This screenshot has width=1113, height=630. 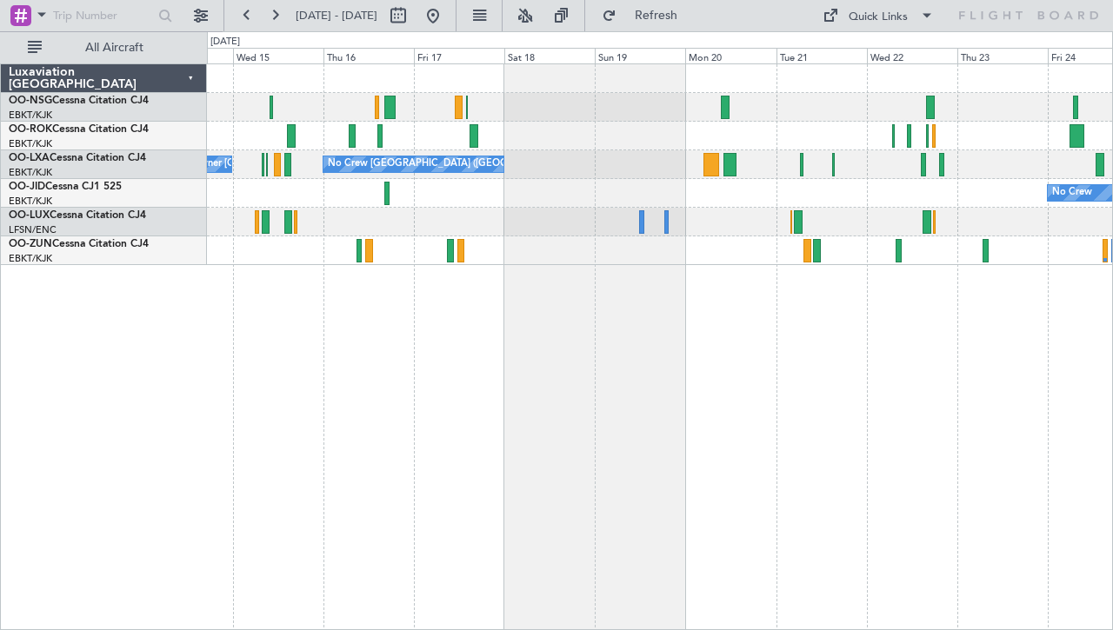 What do you see at coordinates (656, 16) in the screenshot?
I see `span: Refresh` at bounding box center [656, 16].